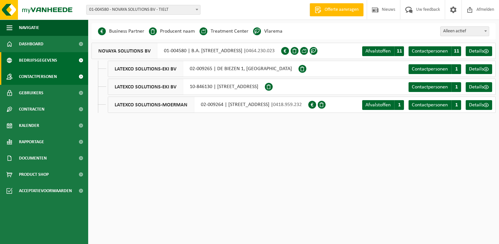 The height and width of the screenshot is (244, 499). Describe the element at coordinates (288, 105) in the screenshot. I see `span: 0418.959.232` at that location.